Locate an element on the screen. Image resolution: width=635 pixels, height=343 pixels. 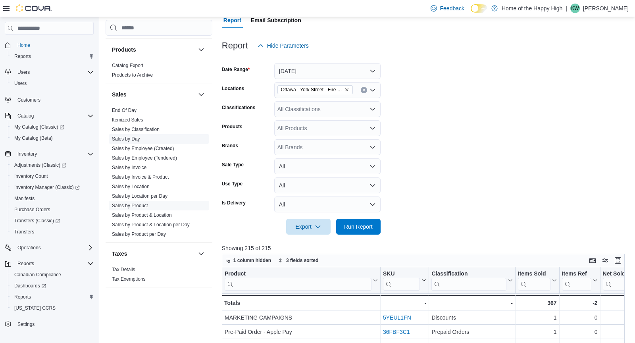
span: Inventory is located at coordinates (27, 154).